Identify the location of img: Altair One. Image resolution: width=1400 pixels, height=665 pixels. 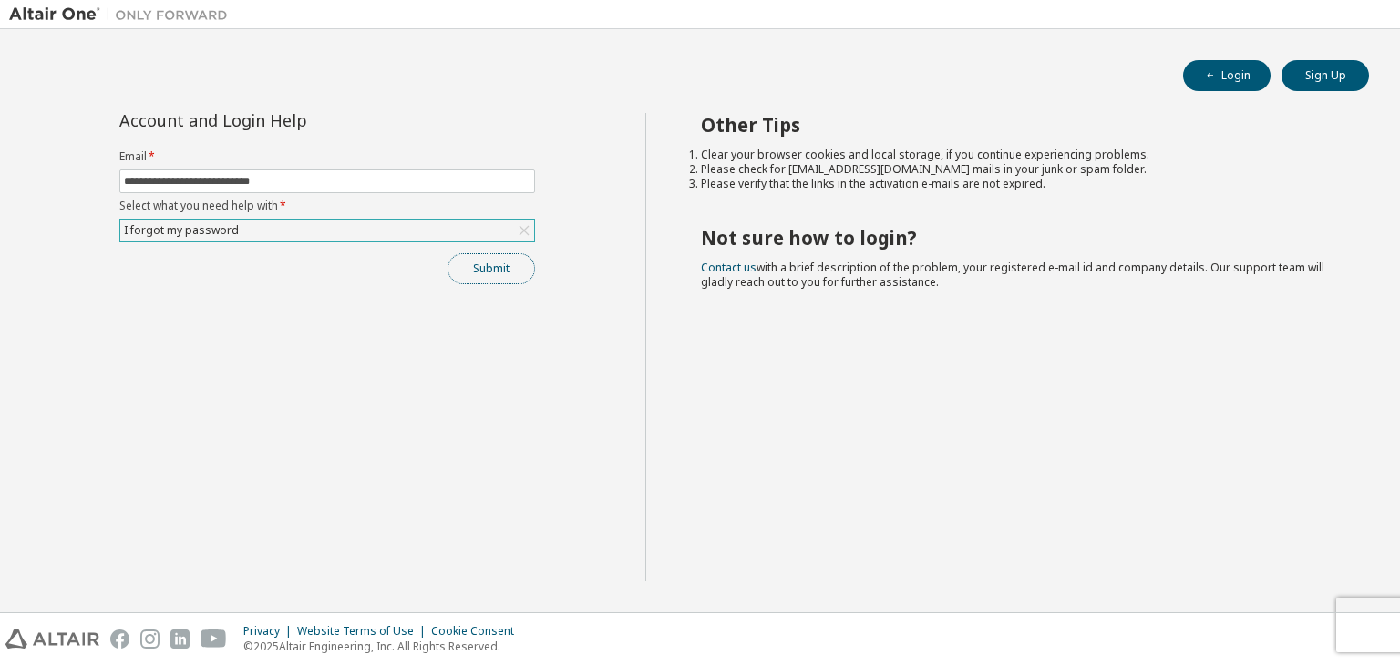
(123, 15).